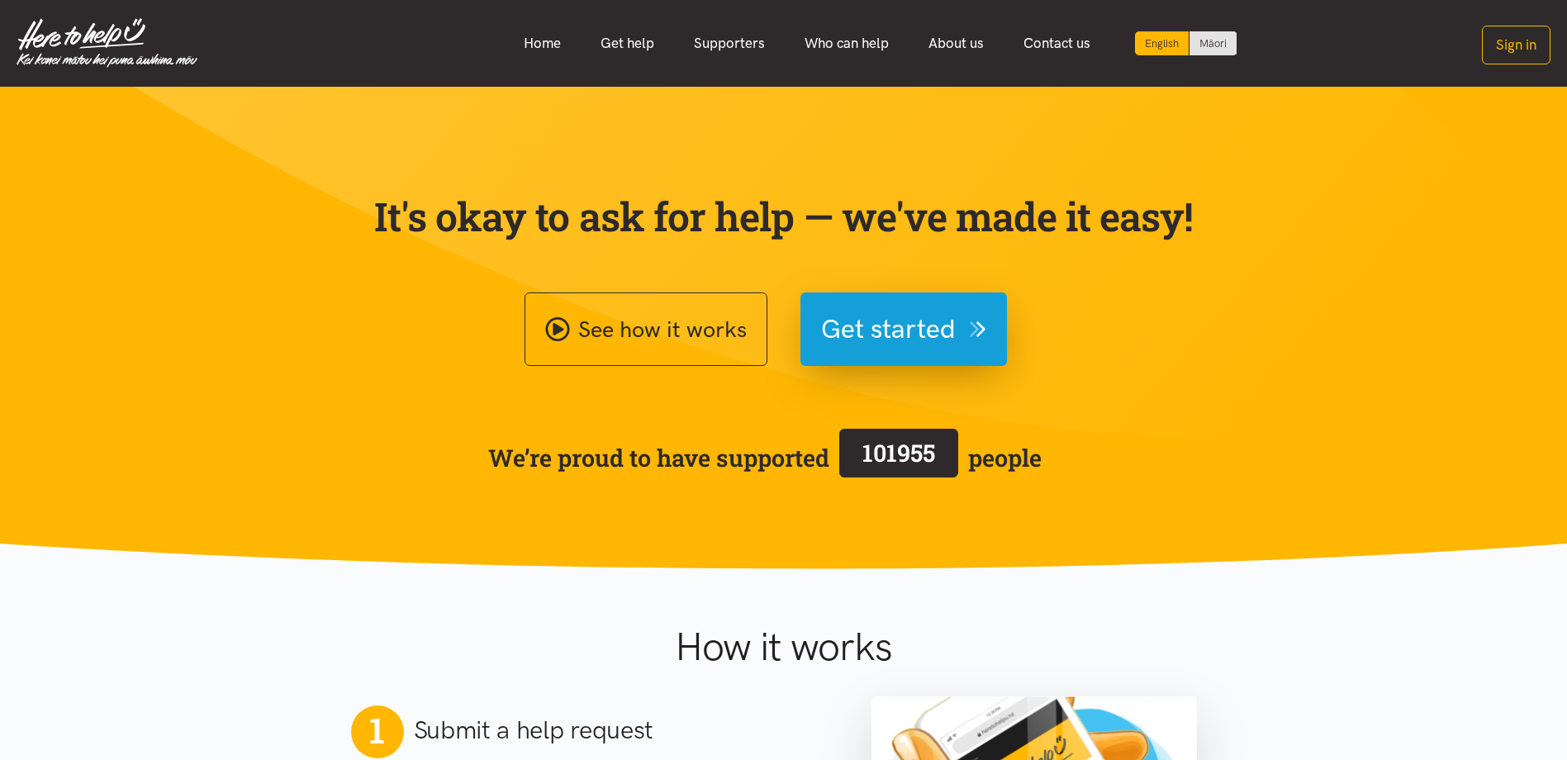 This screenshot has width=1567, height=760. What do you see at coordinates (627, 43) in the screenshot?
I see `a: Get help` at bounding box center [627, 43].